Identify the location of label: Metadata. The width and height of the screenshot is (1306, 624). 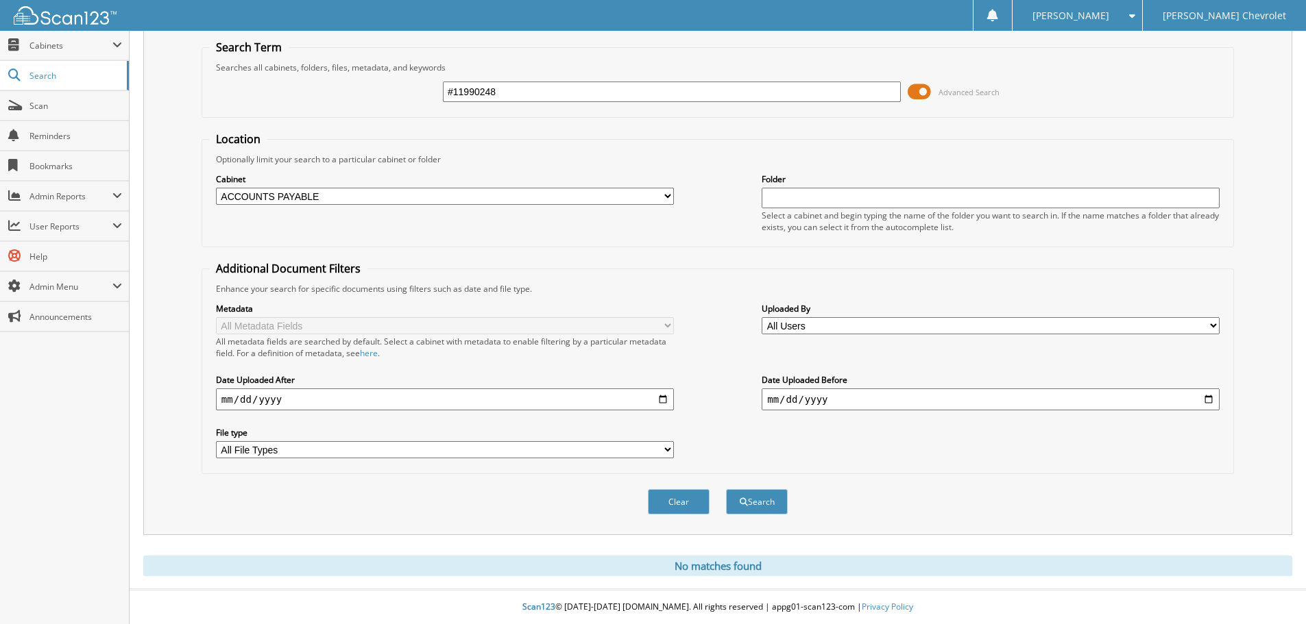
(445, 308).